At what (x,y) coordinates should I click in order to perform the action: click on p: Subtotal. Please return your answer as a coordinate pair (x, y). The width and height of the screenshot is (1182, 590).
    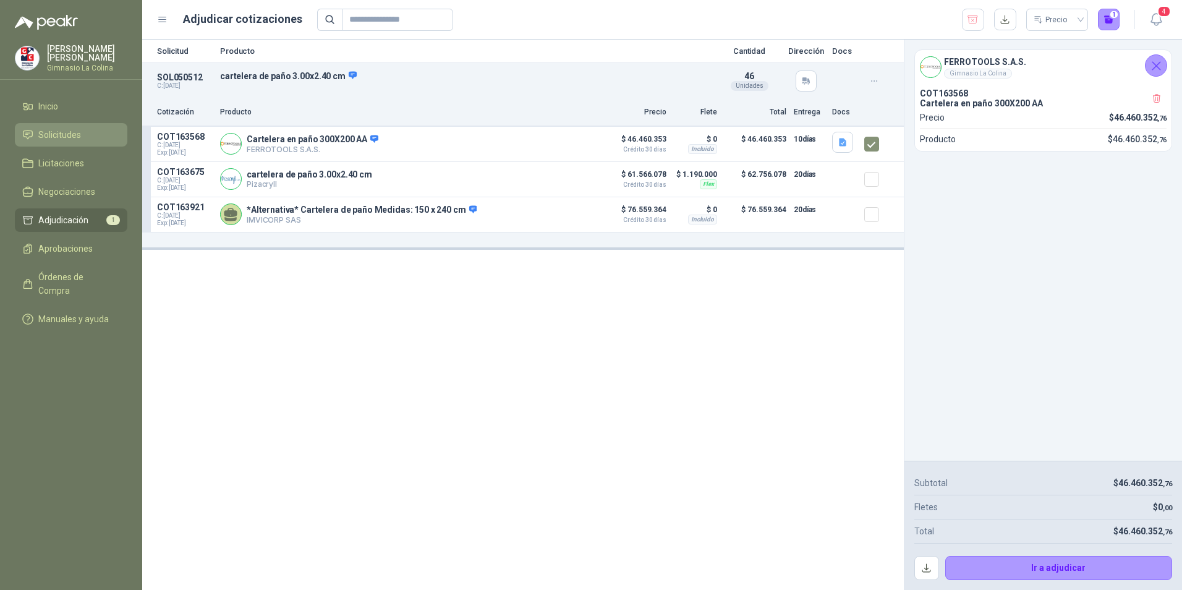
    Looking at the image, I should click on (931, 483).